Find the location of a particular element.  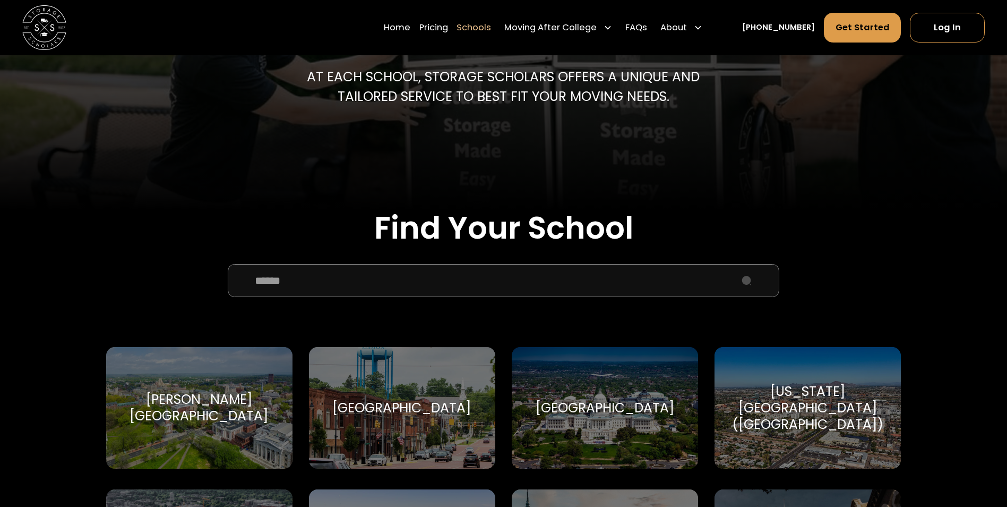

a: Schools is located at coordinates (474, 28).